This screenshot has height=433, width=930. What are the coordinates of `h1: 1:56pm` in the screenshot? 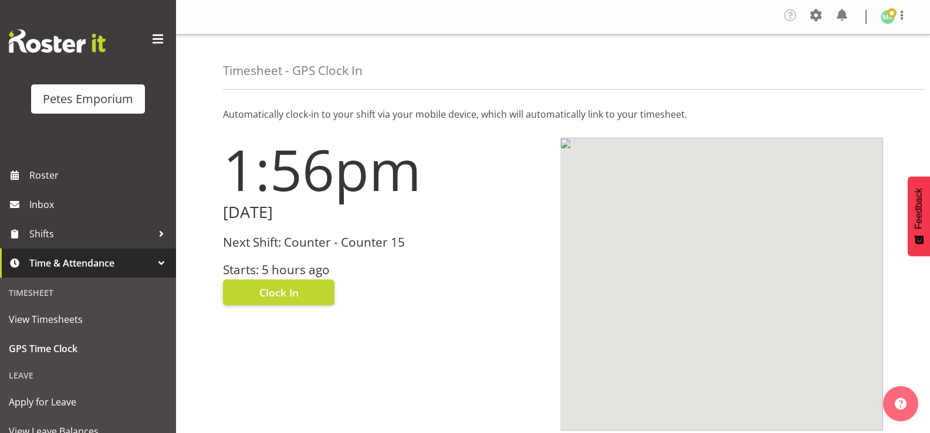 It's located at (384, 170).